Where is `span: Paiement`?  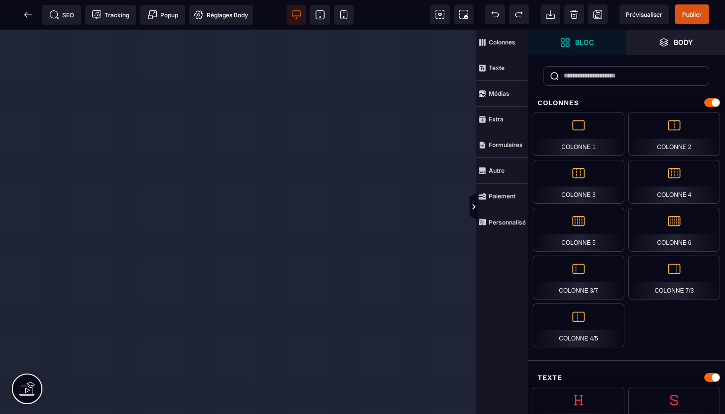
span: Paiement is located at coordinates (501, 196).